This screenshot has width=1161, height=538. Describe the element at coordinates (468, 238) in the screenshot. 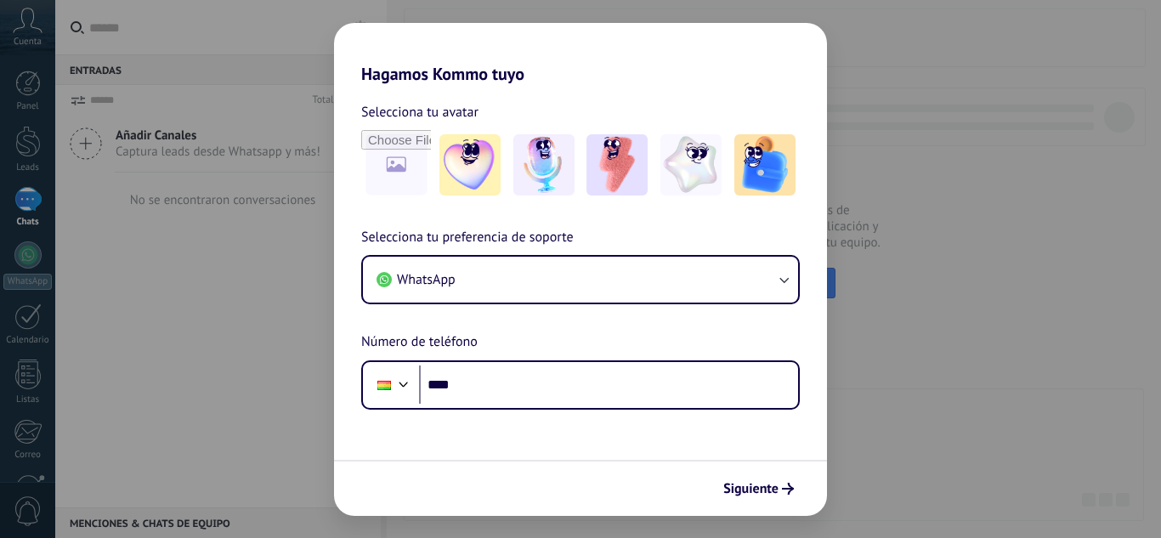

I see `span: Selecciona tu preferencia de soporte` at that location.